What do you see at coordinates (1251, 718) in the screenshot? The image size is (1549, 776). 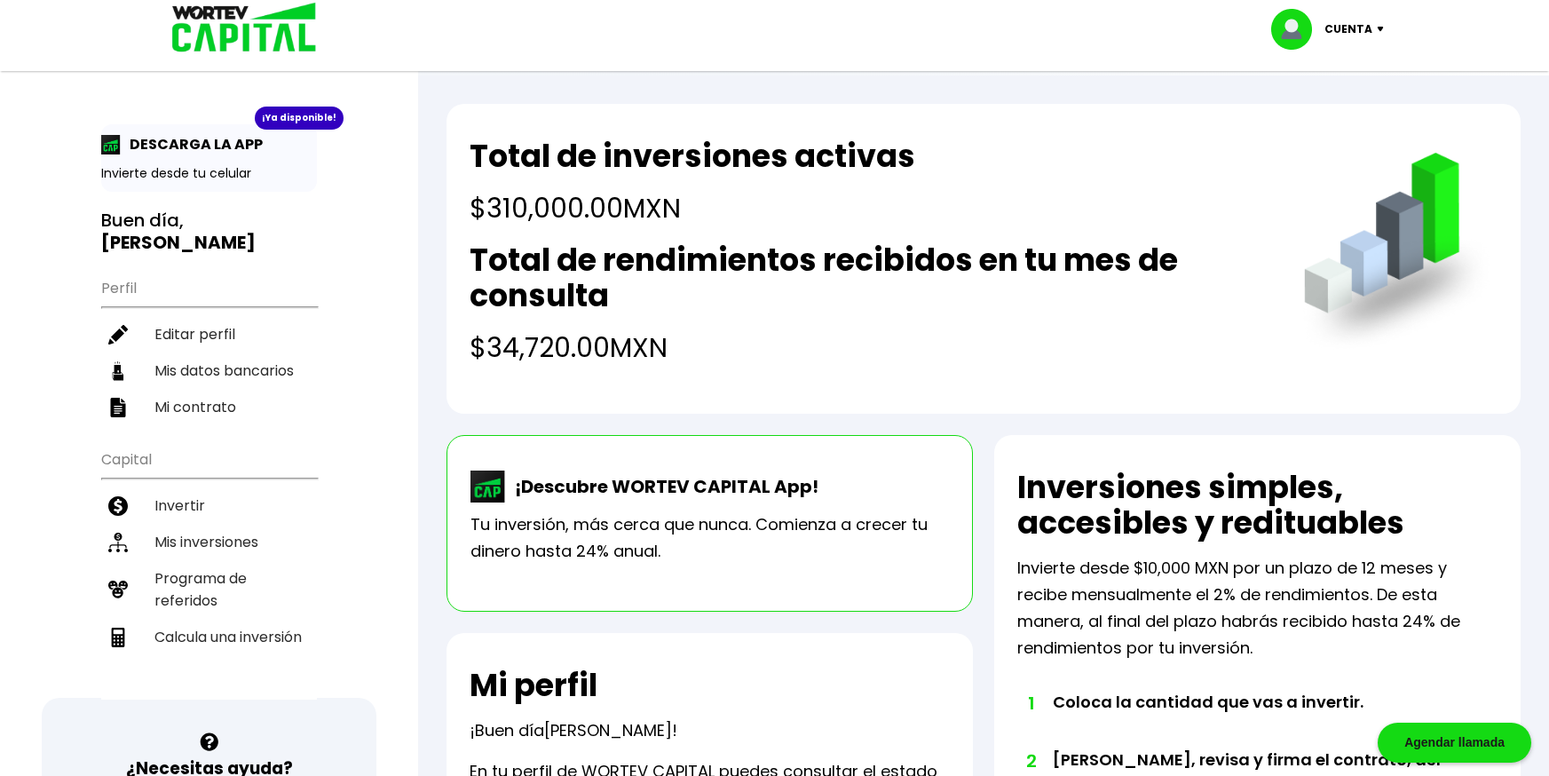 I see `li: Coloca la cantidad que vas a invertir.` at bounding box center [1251, 718].